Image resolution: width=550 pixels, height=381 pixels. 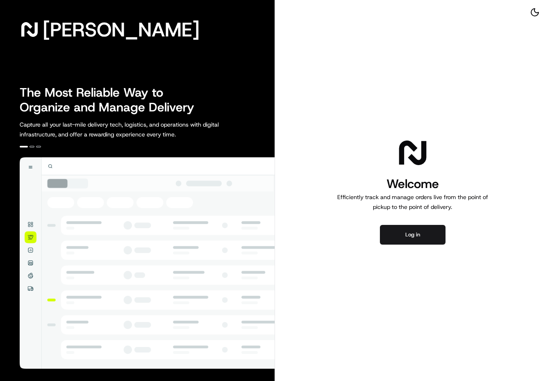 I want to click on img: illustration, so click(x=147, y=263).